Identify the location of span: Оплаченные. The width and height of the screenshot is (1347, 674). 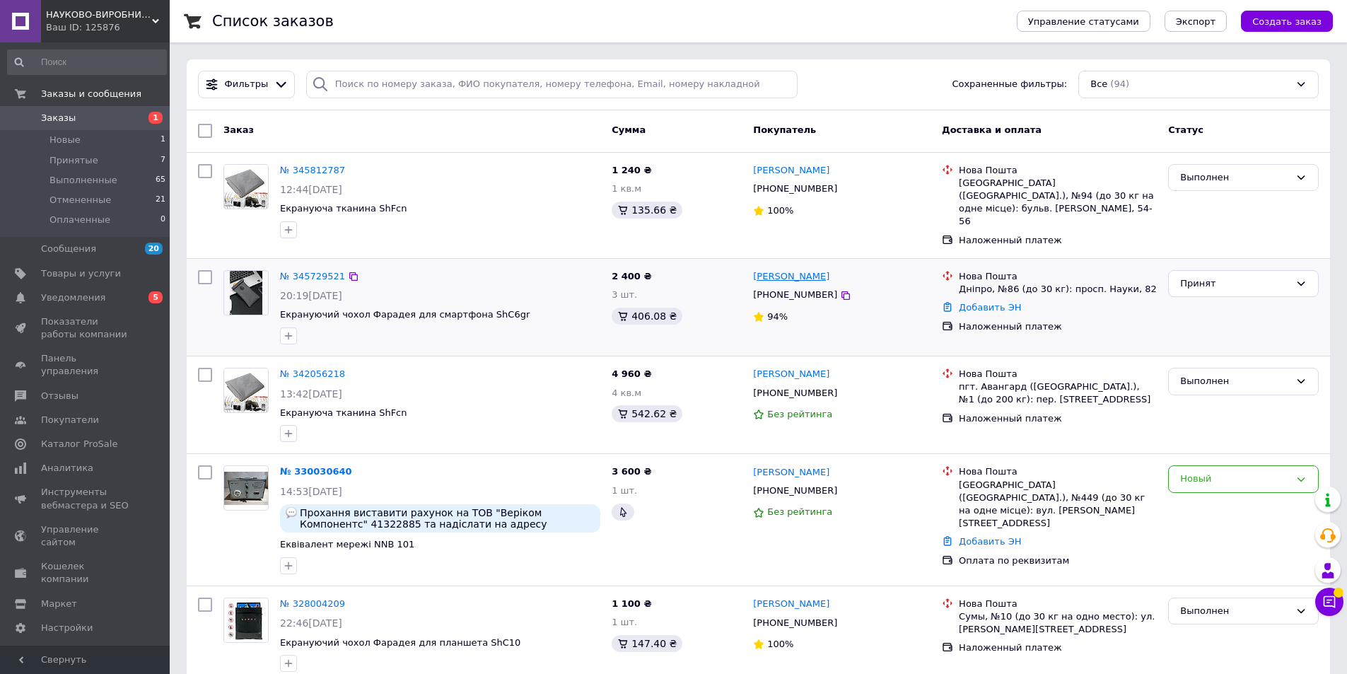
(80, 220).